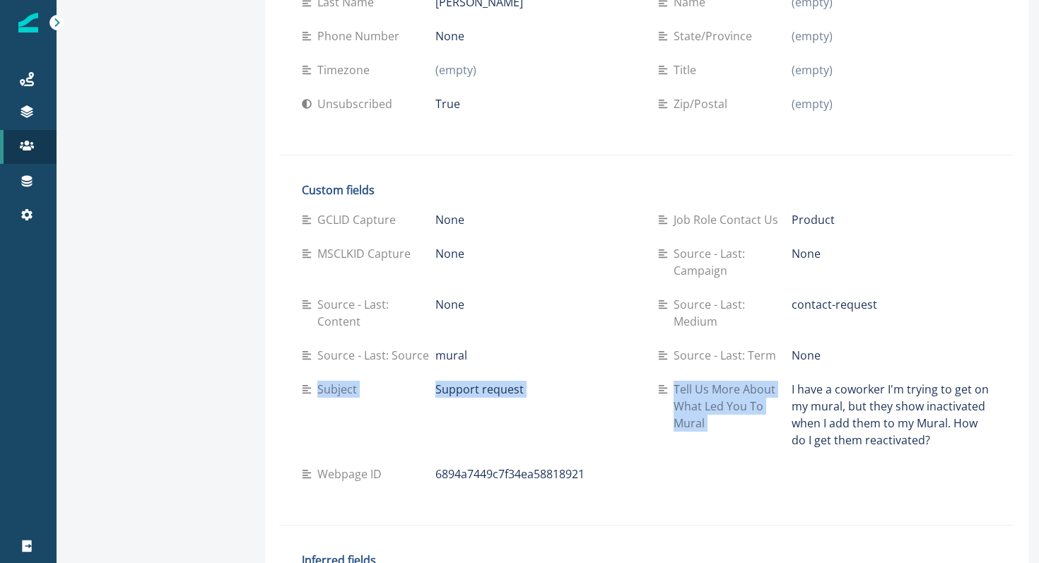 This screenshot has height=563, width=1039. Describe the element at coordinates (28, 23) in the screenshot. I see `img: Inflection` at that location.